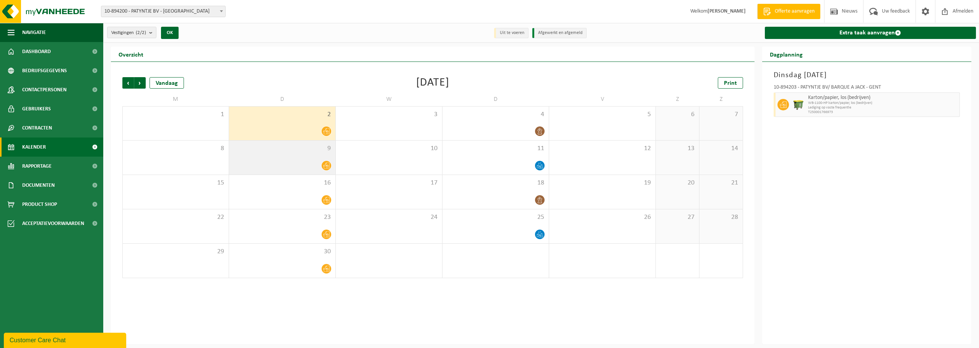 Image resolution: width=979 pixels, height=348 pixels. What do you see at coordinates (44, 90) in the screenshot?
I see `span: Contactpersonen` at bounding box center [44, 90].